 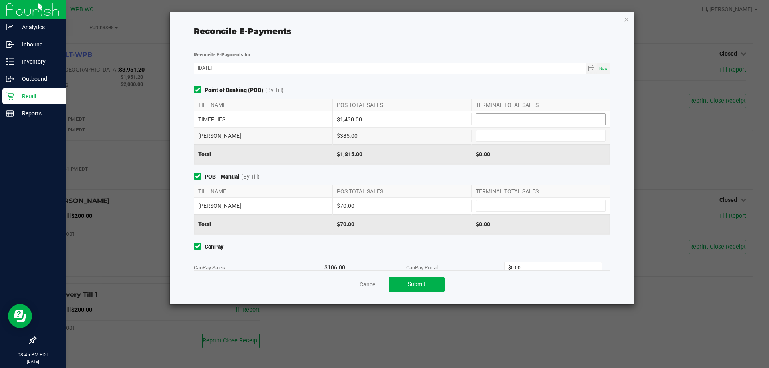 What do you see at coordinates (10, 79) in the screenshot?
I see `inline-svg: Outbound` at bounding box center [10, 79].